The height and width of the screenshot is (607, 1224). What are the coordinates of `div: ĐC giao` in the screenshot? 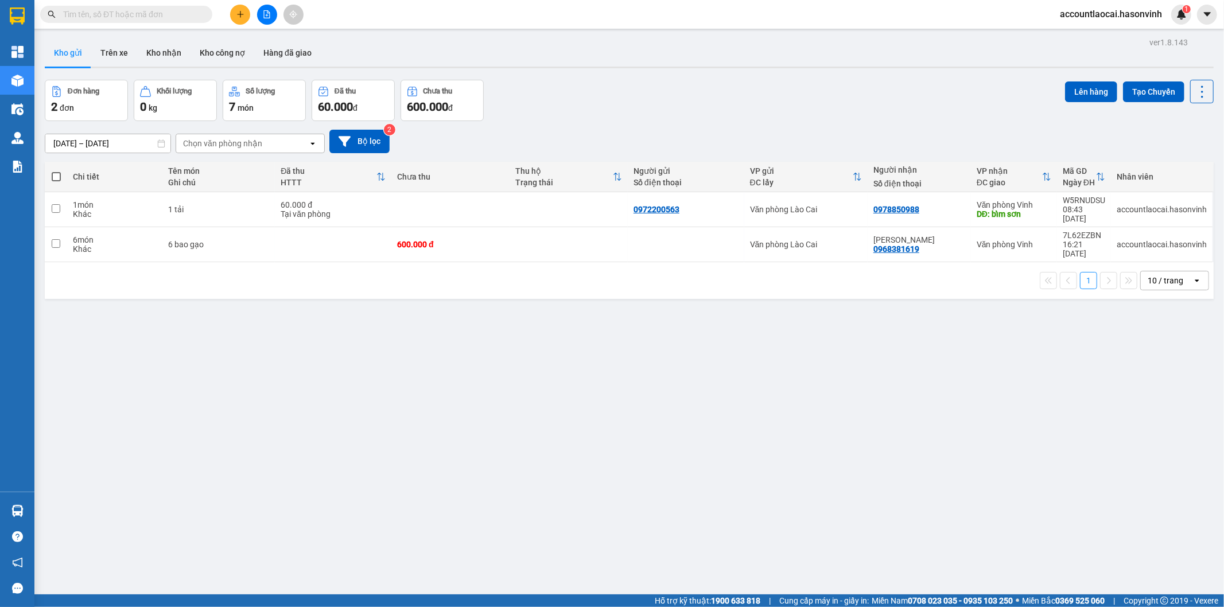 It's located at (1010, 183).